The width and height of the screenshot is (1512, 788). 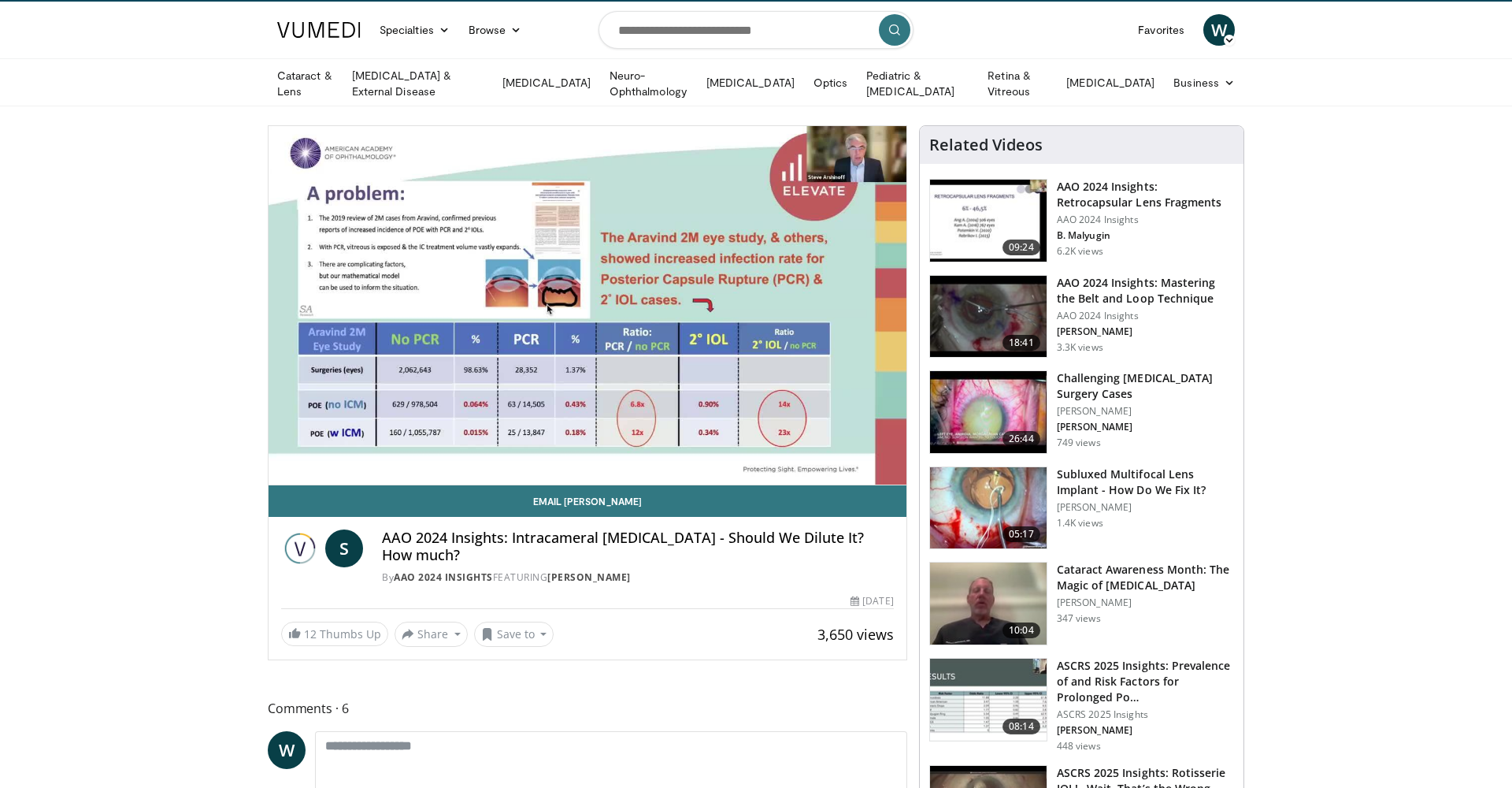 I want to click on button: Save to, so click(x=514, y=634).